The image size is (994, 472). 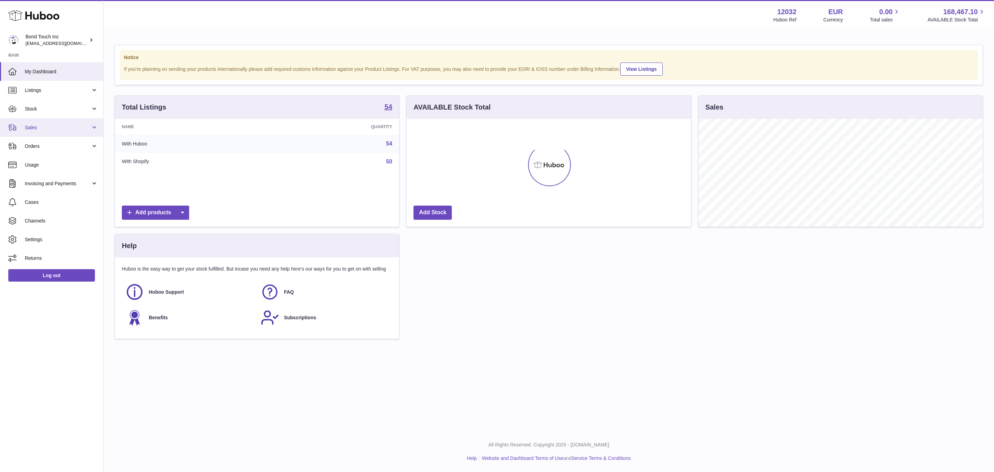 What do you see at coordinates (715, 107) in the screenshot?
I see `h3: Sales` at bounding box center [715, 107].